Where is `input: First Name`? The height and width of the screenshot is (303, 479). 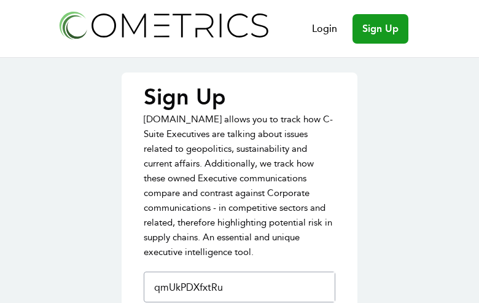
input: First Name is located at coordinates (242, 287).